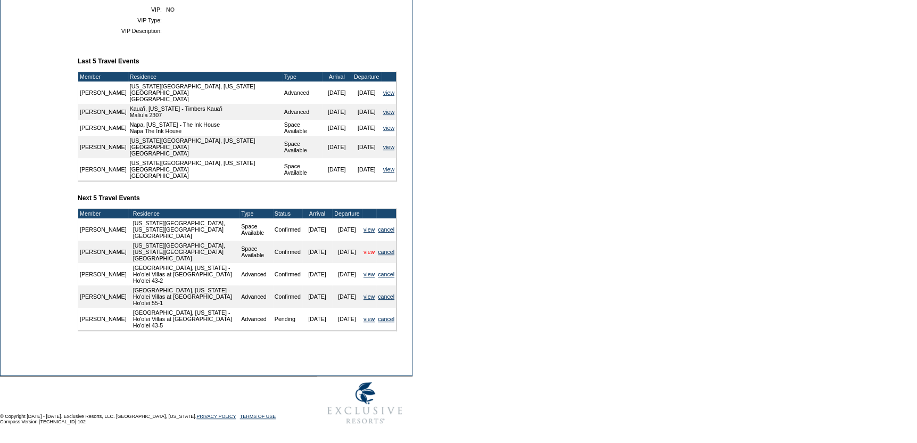  I want to click on b: Last 5 Travel Events, so click(108, 61).